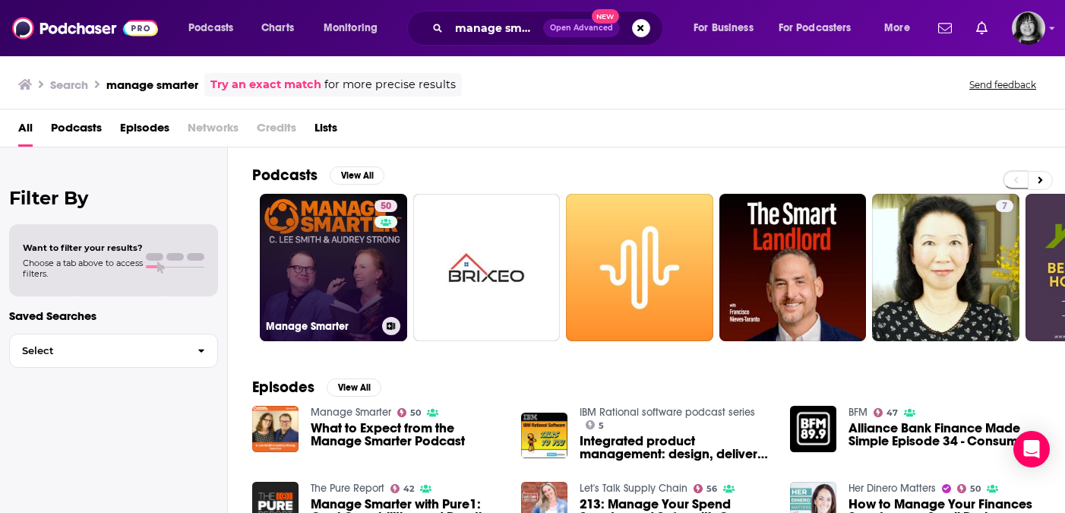 Image resolution: width=1065 pixels, height=513 pixels. What do you see at coordinates (333, 267) in the screenshot?
I see `a: 50Manage Smarter` at bounding box center [333, 267].